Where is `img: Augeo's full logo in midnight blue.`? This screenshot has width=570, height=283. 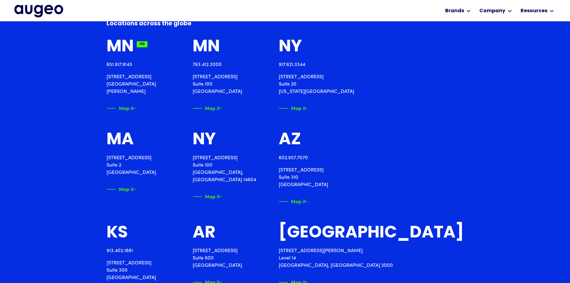
img: Augeo's full logo in midnight blue. is located at coordinates (39, 11).